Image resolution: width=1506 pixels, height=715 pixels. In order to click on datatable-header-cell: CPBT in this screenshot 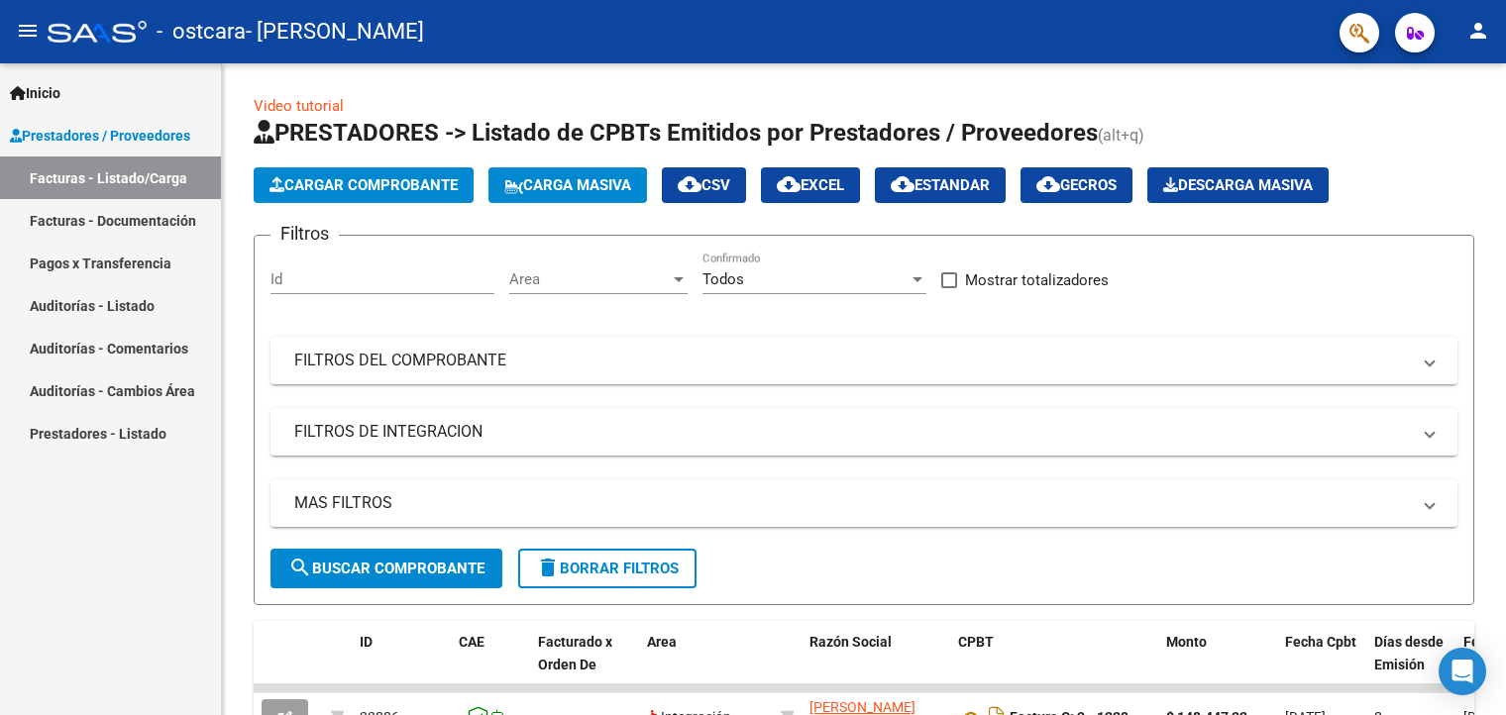, I will do `click(1054, 665)`.